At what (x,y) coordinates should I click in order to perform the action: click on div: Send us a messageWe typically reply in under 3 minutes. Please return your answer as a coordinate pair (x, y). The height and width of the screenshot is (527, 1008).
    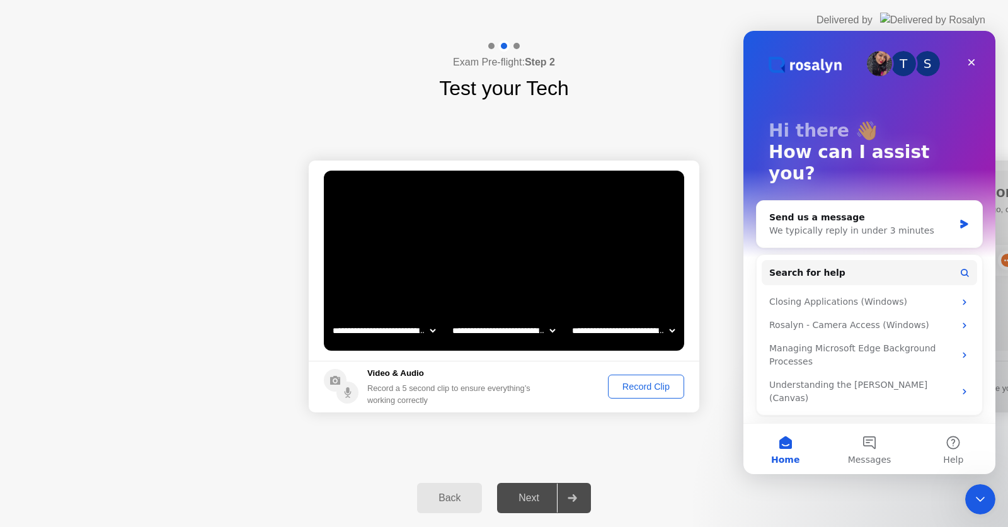
    Looking at the image, I should click on (126, 193).